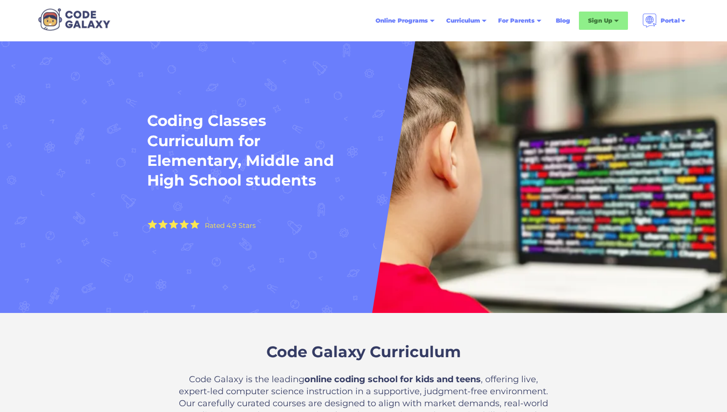 This screenshot has width=727, height=412. What do you see at coordinates (230, 225) in the screenshot?
I see `div: Rated 4.9 Stars` at bounding box center [230, 225].